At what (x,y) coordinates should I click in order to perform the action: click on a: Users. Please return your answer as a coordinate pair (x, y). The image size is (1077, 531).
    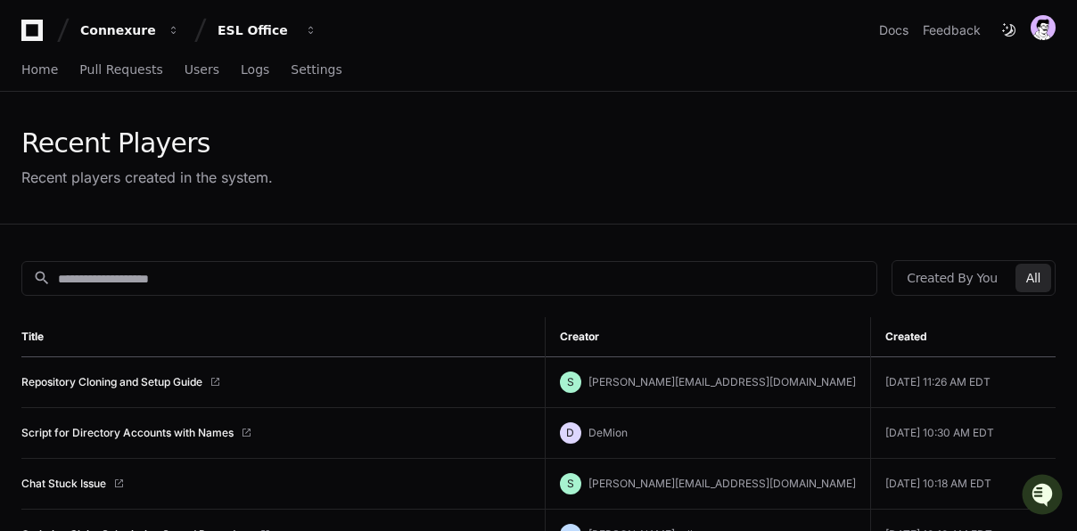
    Looking at the image, I should click on (201, 70).